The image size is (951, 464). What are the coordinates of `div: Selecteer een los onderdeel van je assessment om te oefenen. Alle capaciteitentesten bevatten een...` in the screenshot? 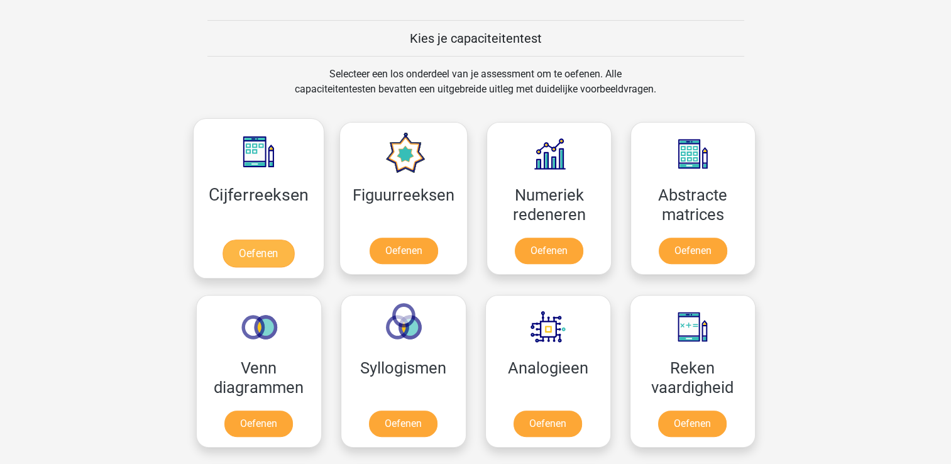 It's located at (475, 89).